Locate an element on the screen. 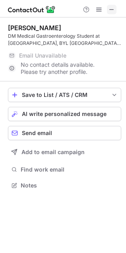 The image size is (126, 253). button: Notes is located at coordinates (64, 185).